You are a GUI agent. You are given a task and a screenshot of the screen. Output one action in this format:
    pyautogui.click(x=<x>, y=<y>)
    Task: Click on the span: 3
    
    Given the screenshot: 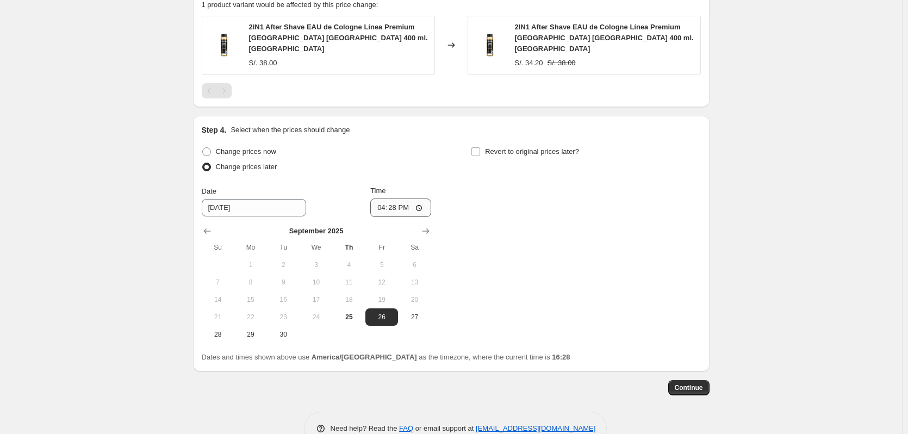 What is the action you would take?
    pyautogui.click(x=316, y=265)
    